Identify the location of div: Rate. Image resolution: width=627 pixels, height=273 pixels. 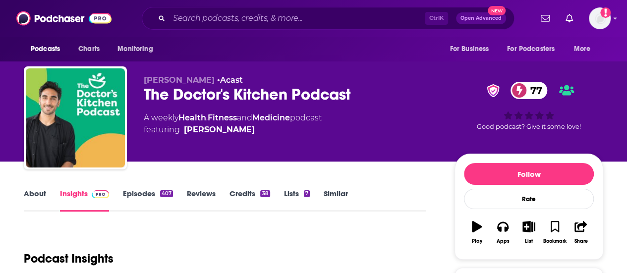
(529, 199).